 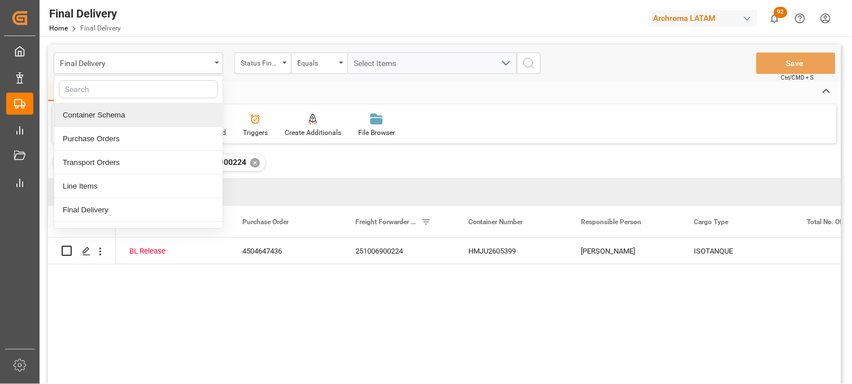 I want to click on button: Help Center, so click(x=800, y=18).